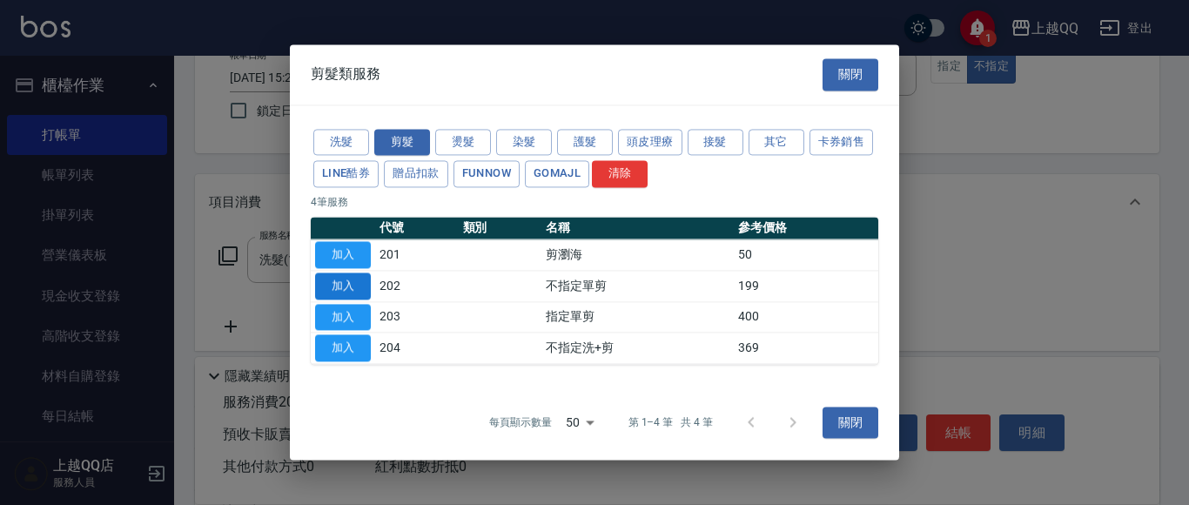 This screenshot has height=505, width=1189. Describe the element at coordinates (487, 174) in the screenshot. I see `button: FUNNOW` at that location.